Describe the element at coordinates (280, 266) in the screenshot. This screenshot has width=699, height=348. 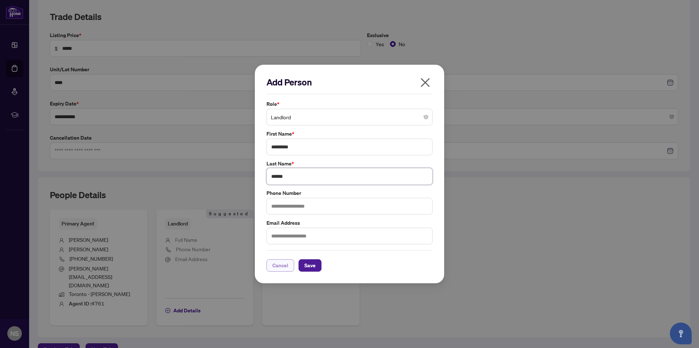
I see `span: Cancel` at that location.